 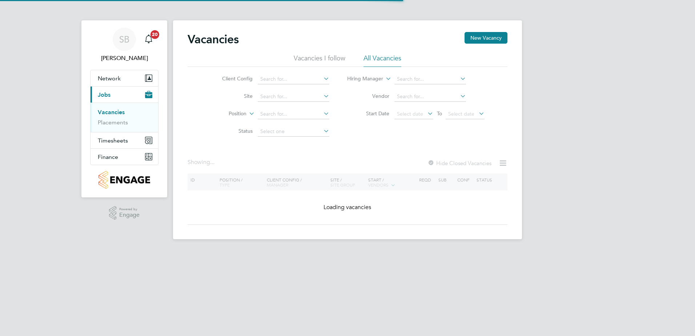 What do you see at coordinates (109, 78) in the screenshot?
I see `span: Network` at bounding box center [109, 78].